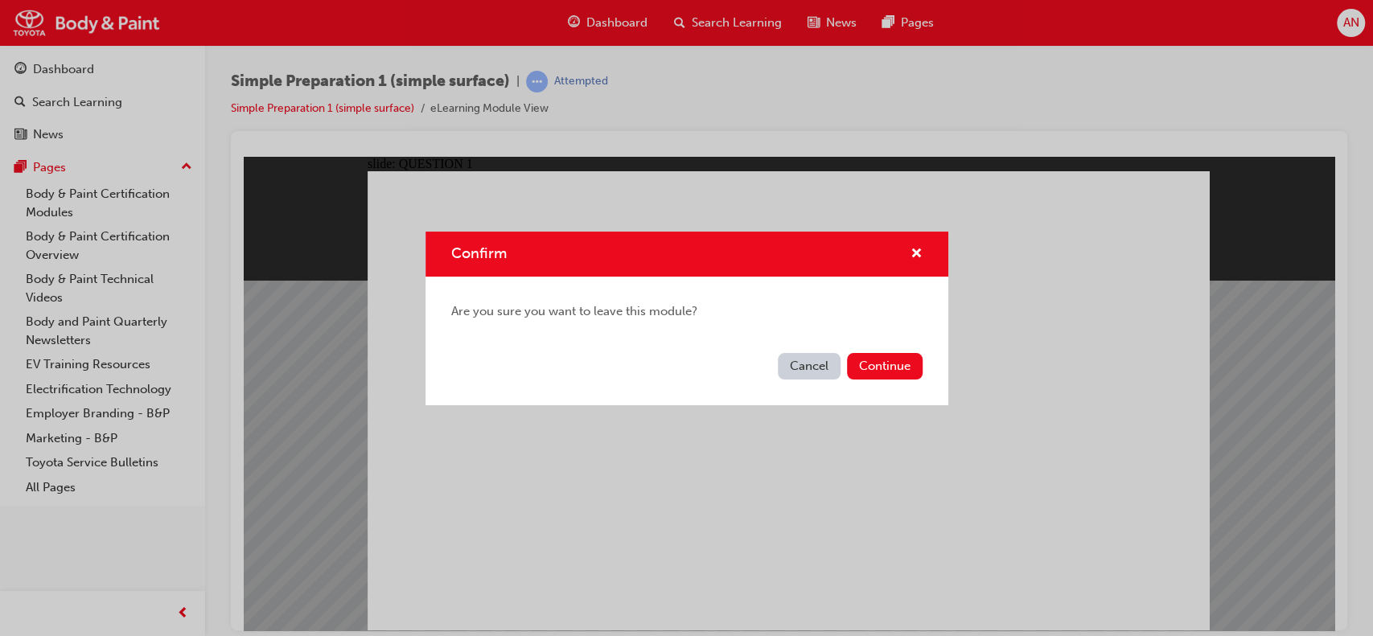 The height and width of the screenshot is (636, 1373). What do you see at coordinates (809, 366) in the screenshot?
I see `button: Cancel` at bounding box center [809, 366].